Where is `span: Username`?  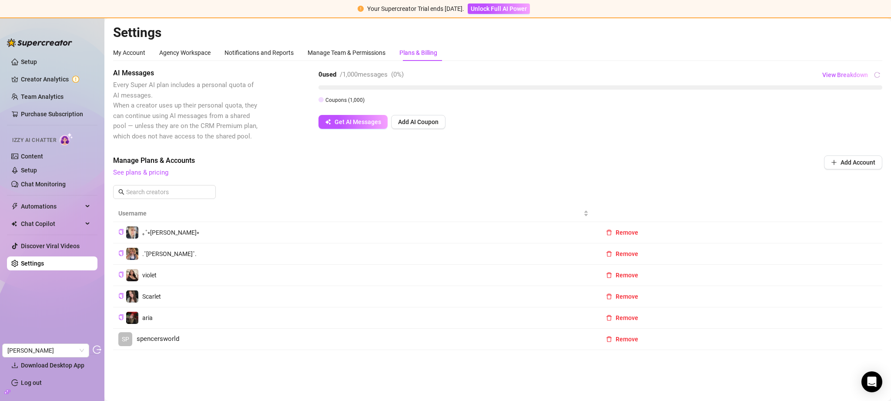 span: Username is located at coordinates (350, 213).